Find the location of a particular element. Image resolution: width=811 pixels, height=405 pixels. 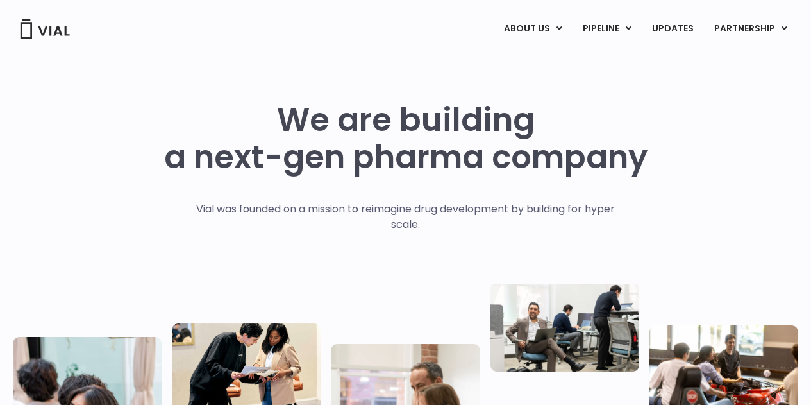

a: PIPELINEMenu Toggle is located at coordinates (607, 29).